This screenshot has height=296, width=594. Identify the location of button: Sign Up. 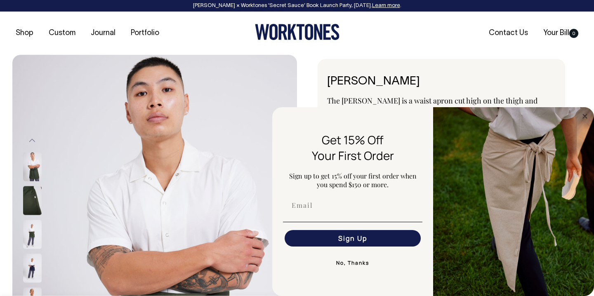
(353, 239).